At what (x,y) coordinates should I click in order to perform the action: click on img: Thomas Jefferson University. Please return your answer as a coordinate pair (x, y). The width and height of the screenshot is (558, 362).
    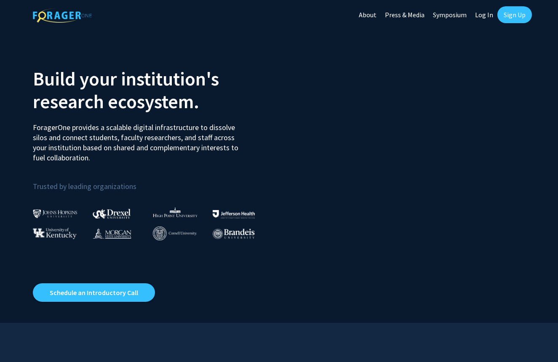
    Looking at the image, I should click on (234, 214).